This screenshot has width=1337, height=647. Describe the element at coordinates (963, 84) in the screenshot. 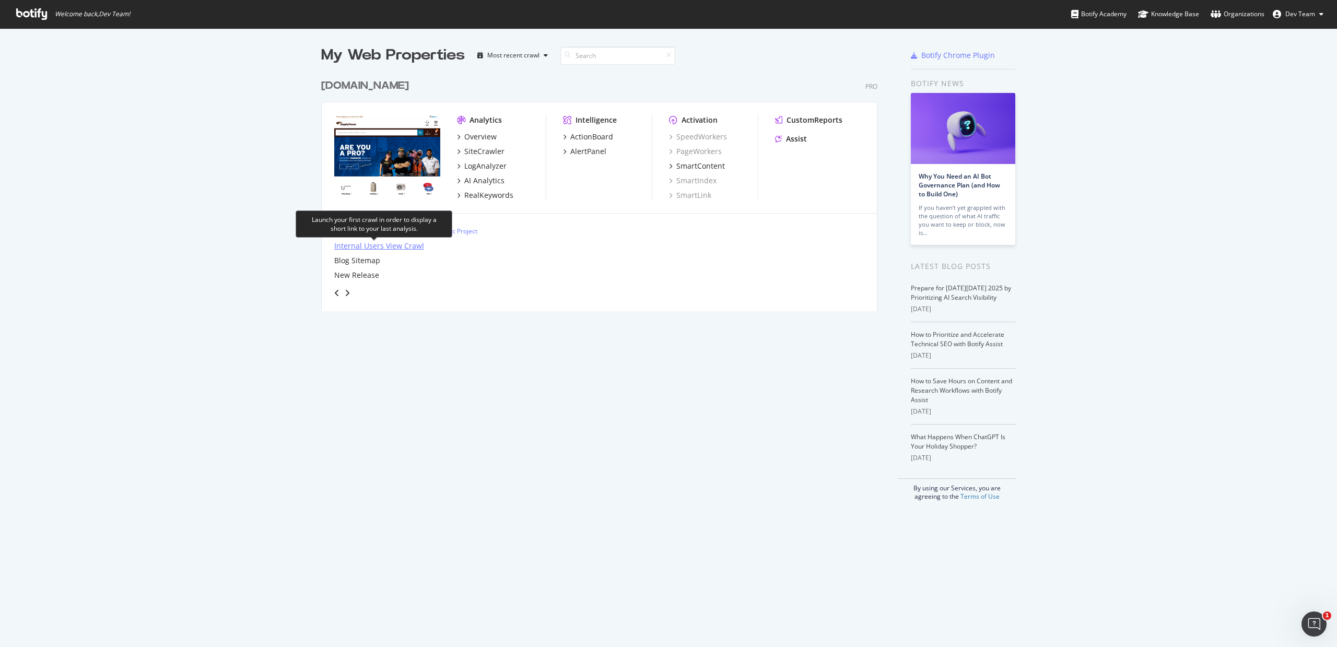

I see `div: Botify news` at that location.